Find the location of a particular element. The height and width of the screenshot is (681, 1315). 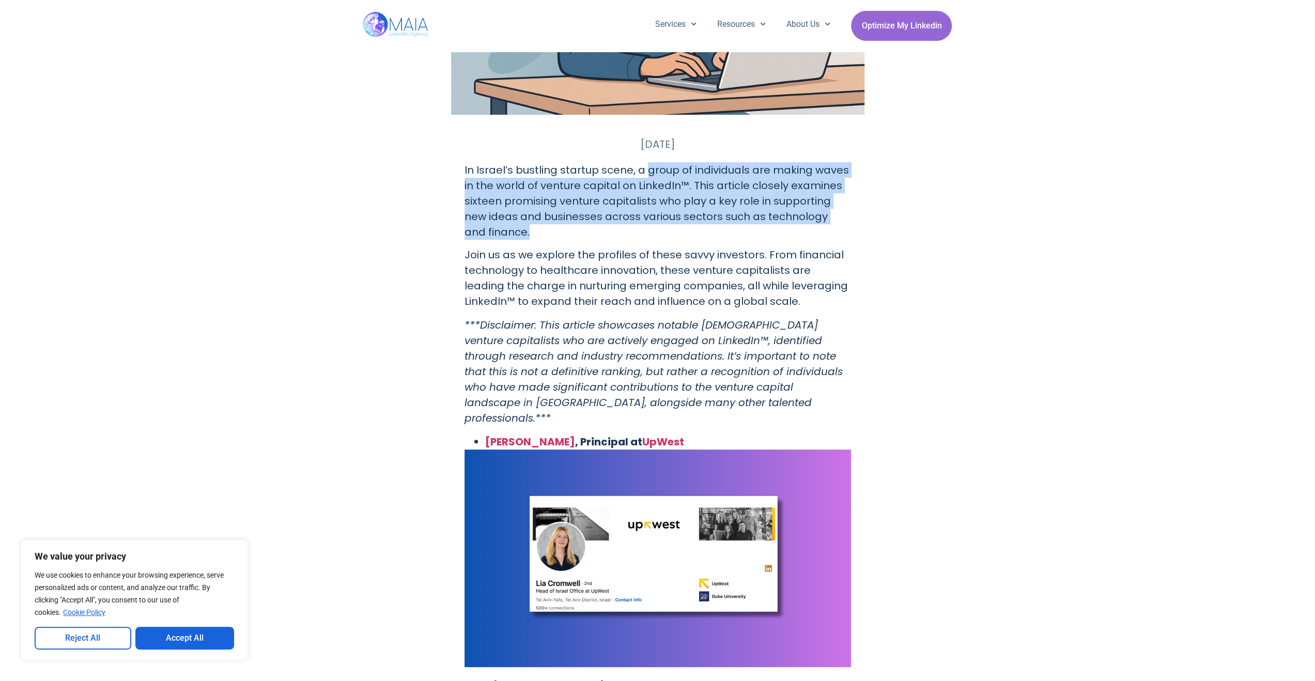

button: Accept All is located at coordinates (185, 638).